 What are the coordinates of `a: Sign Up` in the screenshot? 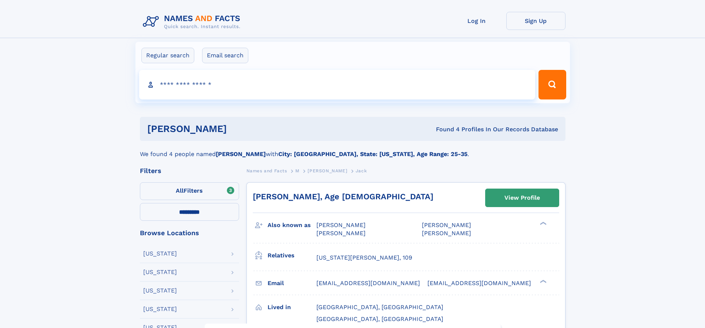 It's located at (536, 21).